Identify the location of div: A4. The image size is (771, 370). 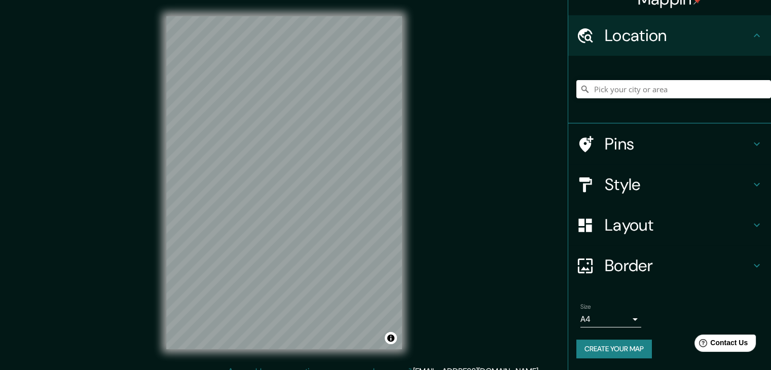
(610, 319).